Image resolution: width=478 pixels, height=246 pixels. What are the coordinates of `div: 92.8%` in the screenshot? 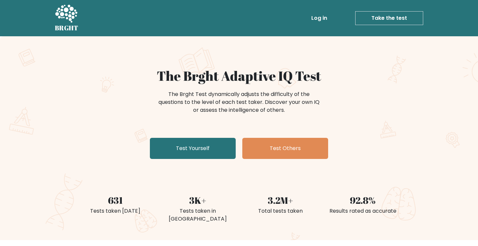 It's located at (363, 200).